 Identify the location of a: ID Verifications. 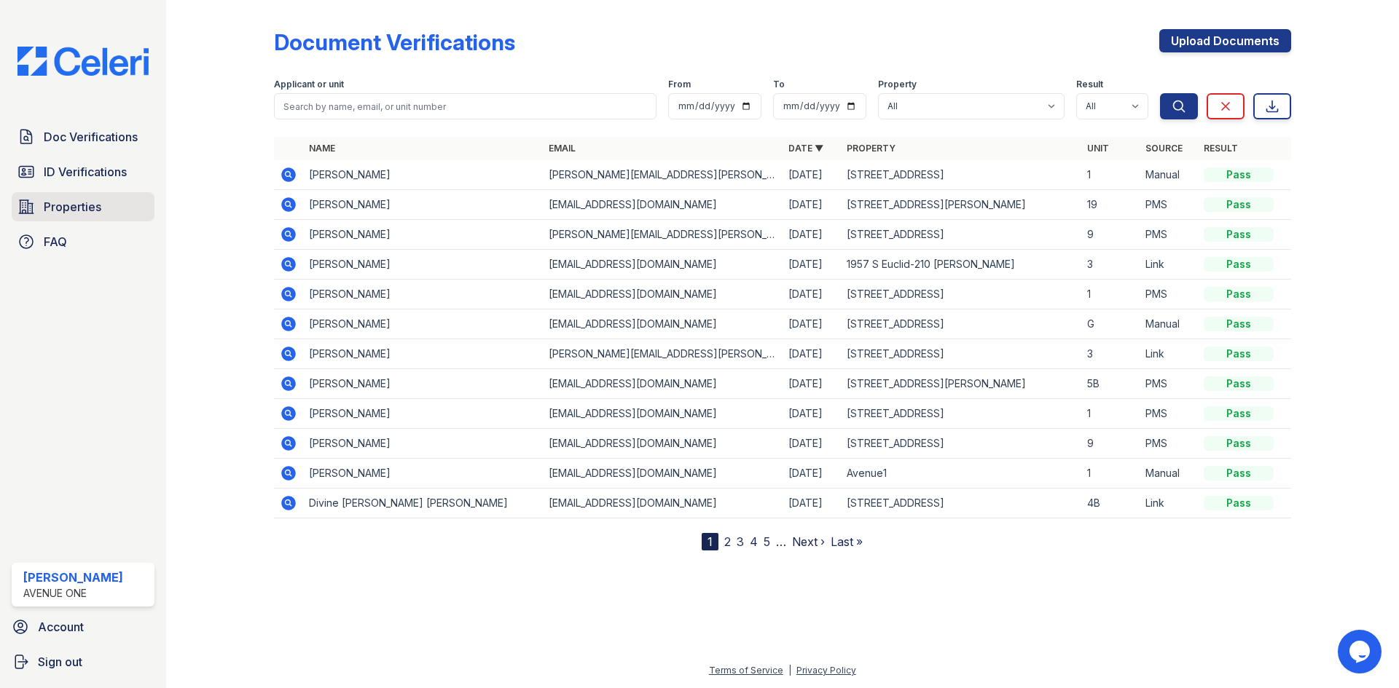
(83, 172).